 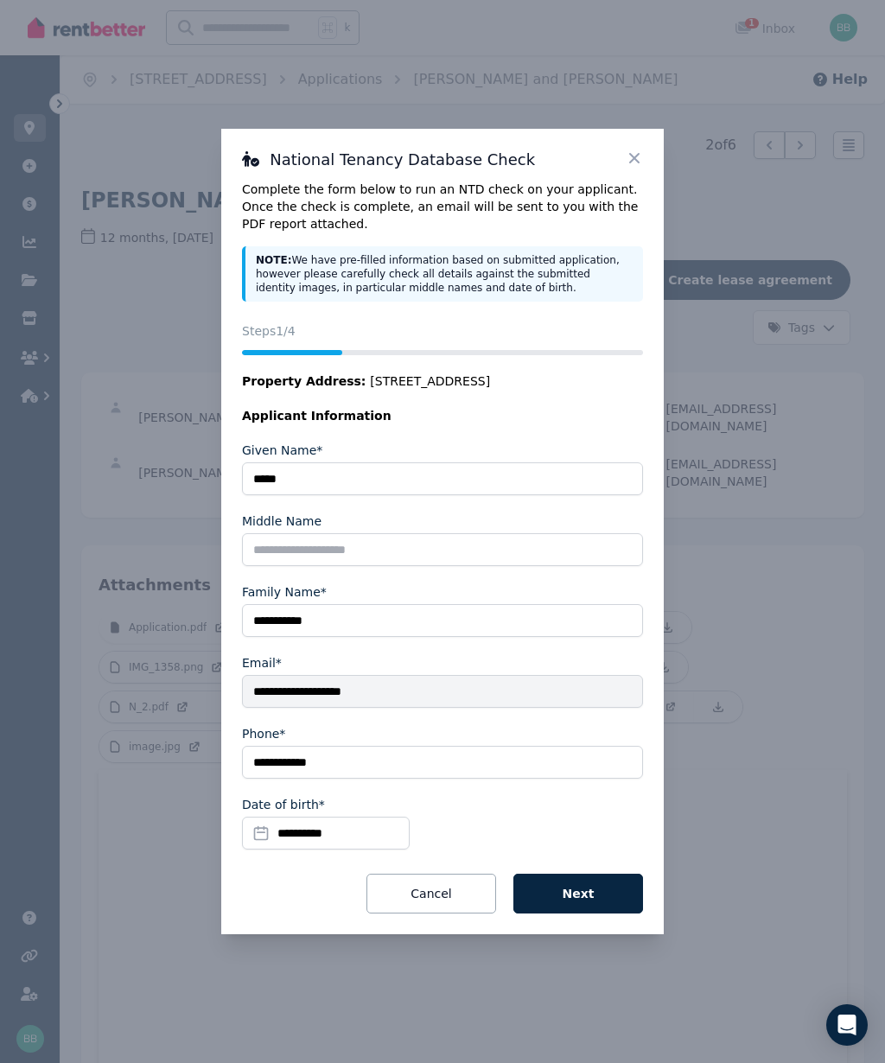 I want to click on label: Email*, so click(x=262, y=663).